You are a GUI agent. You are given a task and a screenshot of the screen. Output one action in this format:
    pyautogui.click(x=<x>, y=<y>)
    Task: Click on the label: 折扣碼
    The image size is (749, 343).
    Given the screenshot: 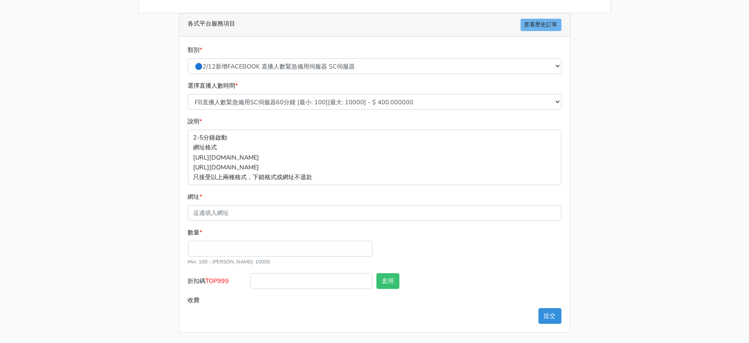 What is the action you would take?
    pyautogui.click(x=217, y=283)
    